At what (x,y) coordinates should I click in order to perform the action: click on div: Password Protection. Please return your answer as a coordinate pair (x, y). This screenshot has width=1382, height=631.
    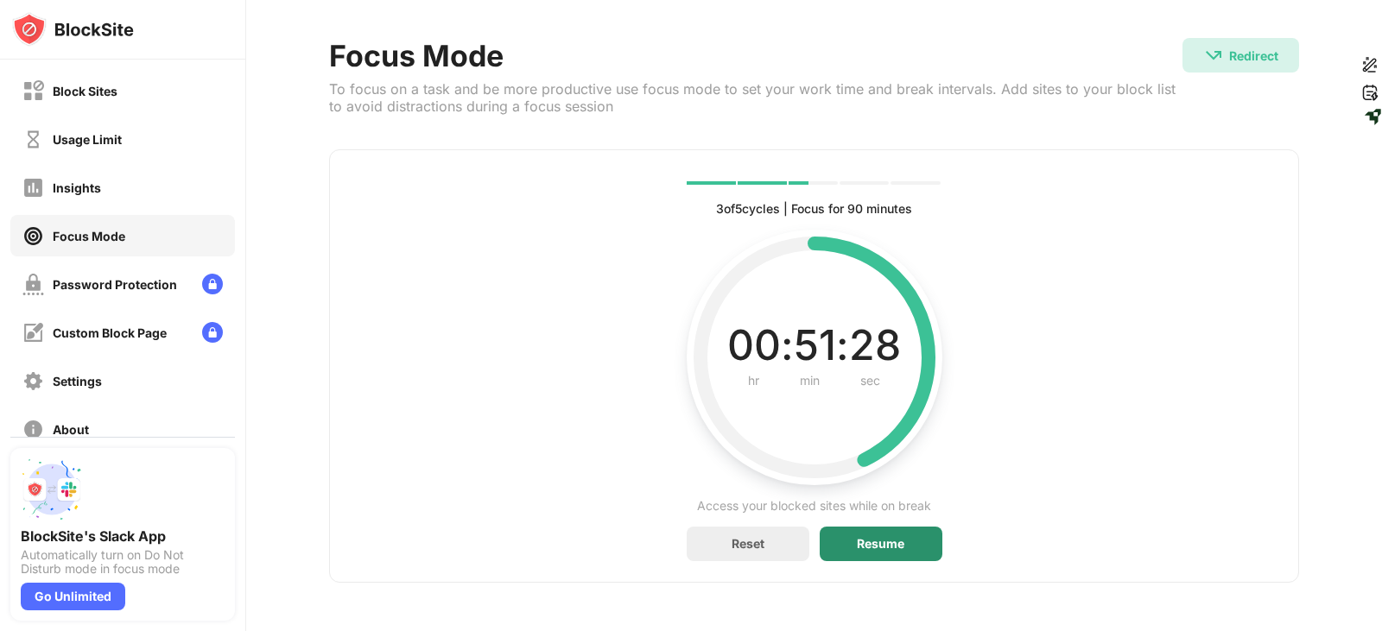
    Looking at the image, I should click on (115, 284).